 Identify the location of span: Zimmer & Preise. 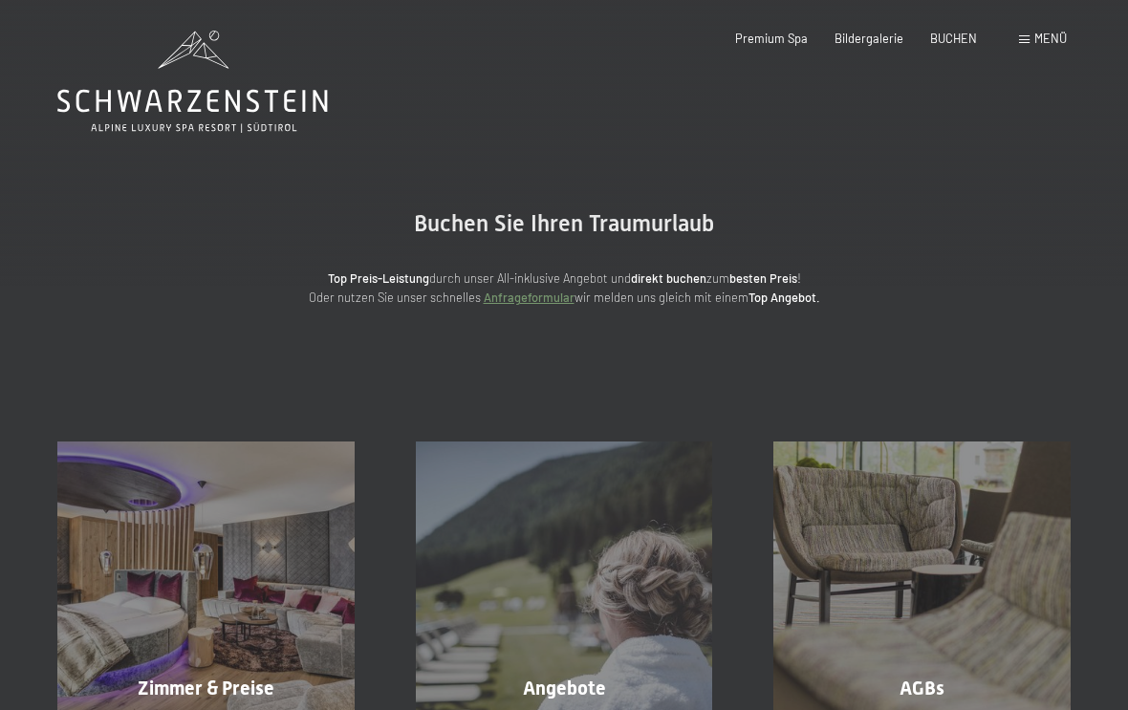
(206, 688).